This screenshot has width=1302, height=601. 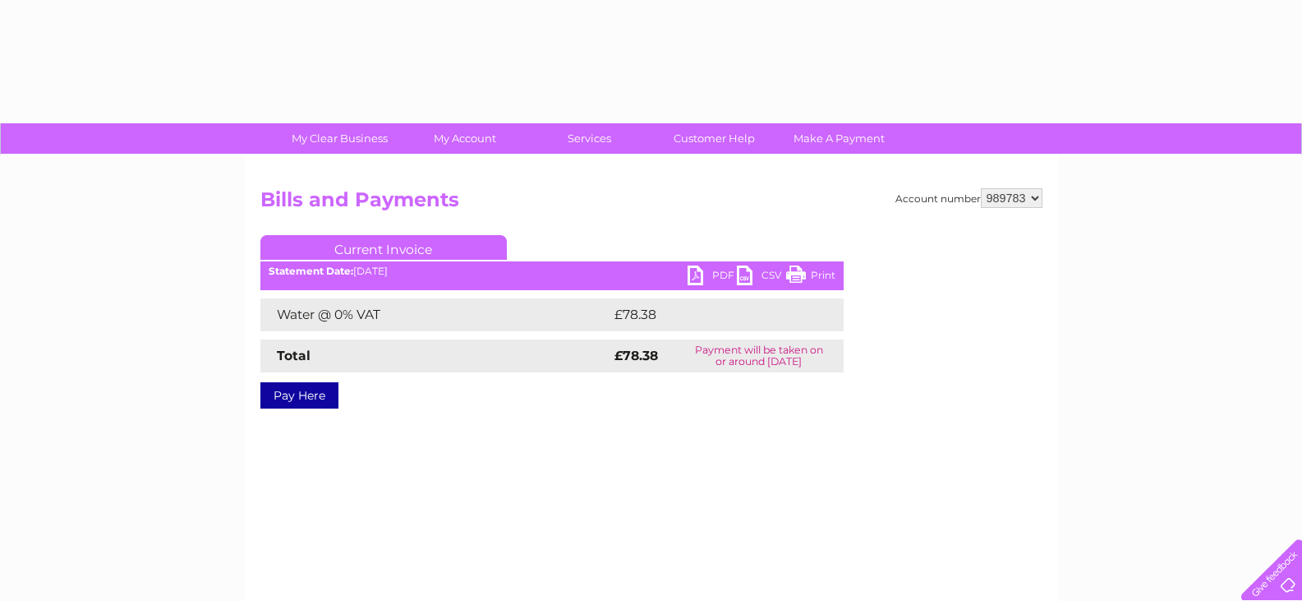 What do you see at coordinates (464, 138) in the screenshot?
I see `a: My Account` at bounding box center [464, 138].